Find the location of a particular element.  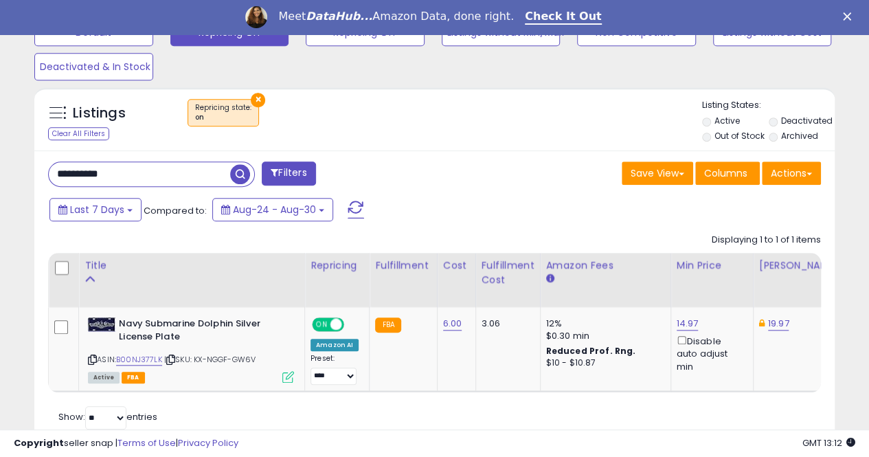

div: $10 - $10.87 is located at coordinates (603, 363).